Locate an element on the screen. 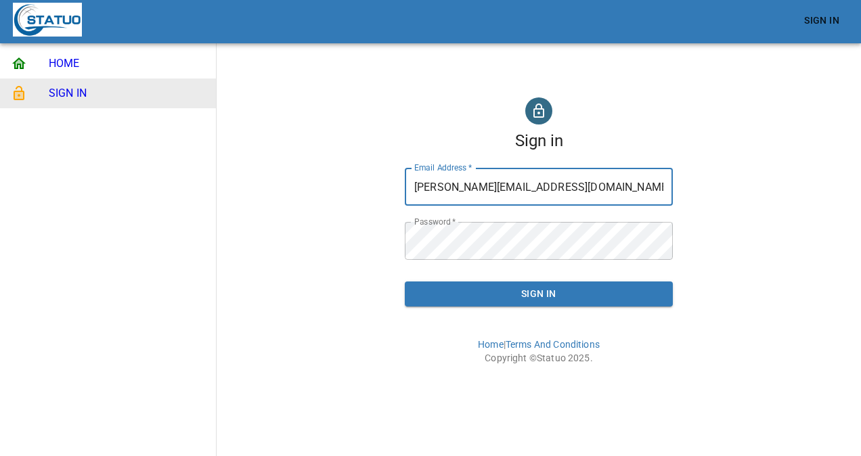  h1: Sign in is located at coordinates (539, 141).